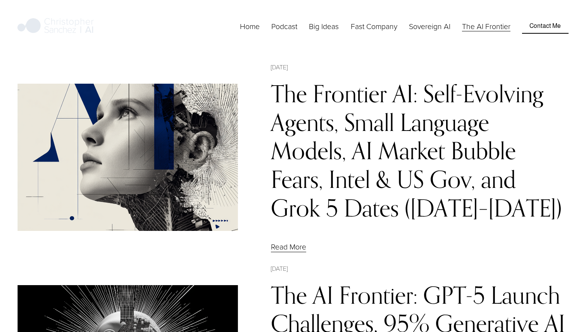 The width and height of the screenshot is (586, 332). Describe the element at coordinates (545, 26) in the screenshot. I see `a: Contact Me` at that location.